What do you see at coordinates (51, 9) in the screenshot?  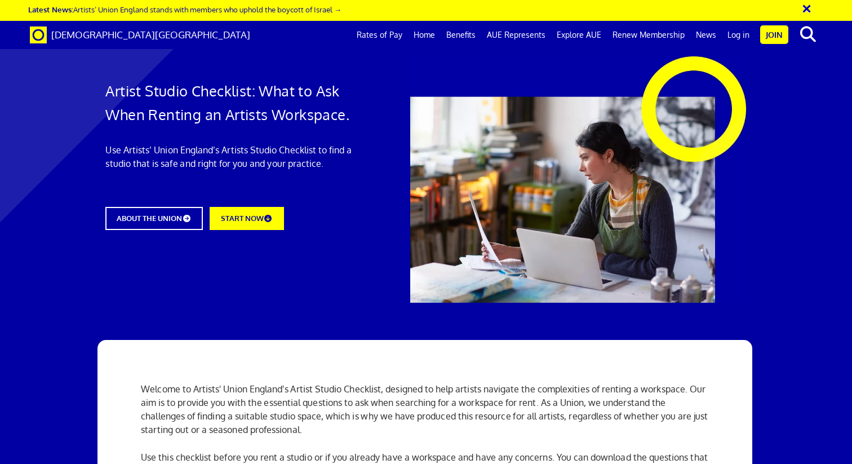 I see `strong: Latest News:` at bounding box center [51, 9].